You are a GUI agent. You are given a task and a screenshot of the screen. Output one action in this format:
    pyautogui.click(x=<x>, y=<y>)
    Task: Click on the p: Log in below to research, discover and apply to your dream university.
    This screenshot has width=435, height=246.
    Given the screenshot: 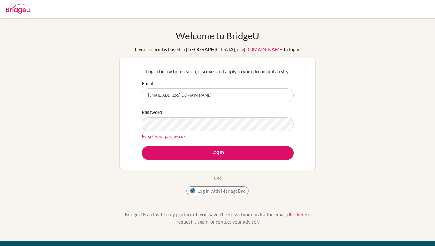 What is the action you would take?
    pyautogui.click(x=218, y=71)
    